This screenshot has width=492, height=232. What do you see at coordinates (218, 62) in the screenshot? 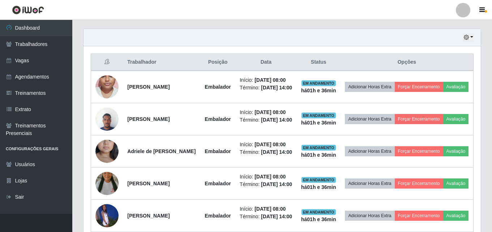
I see `th: Posição` at bounding box center [218, 62].